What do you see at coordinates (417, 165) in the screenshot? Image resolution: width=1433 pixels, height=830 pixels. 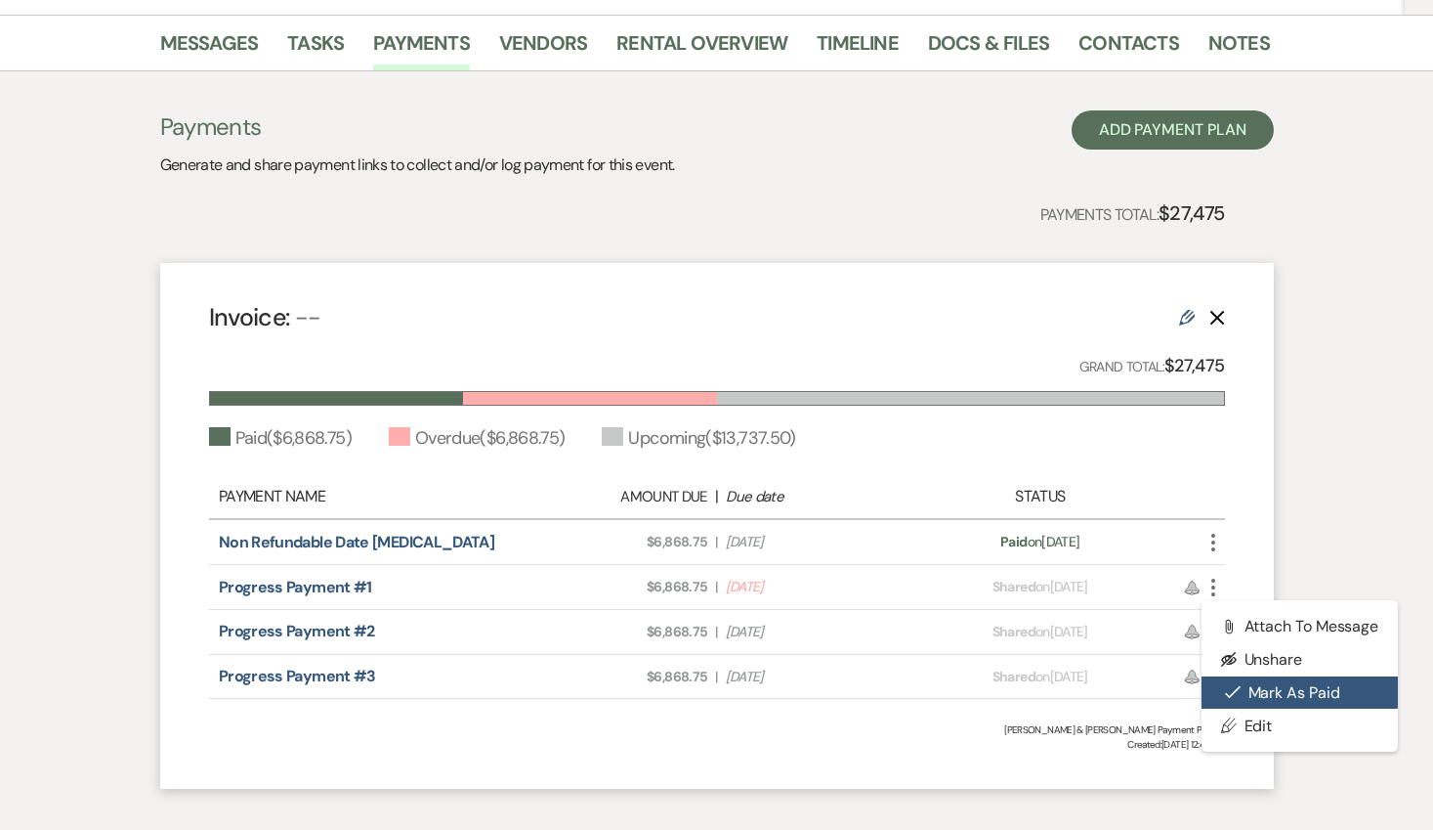 I see `p: Generate and share payment links to collect and/or log payment for this event.` at bounding box center [417, 165].